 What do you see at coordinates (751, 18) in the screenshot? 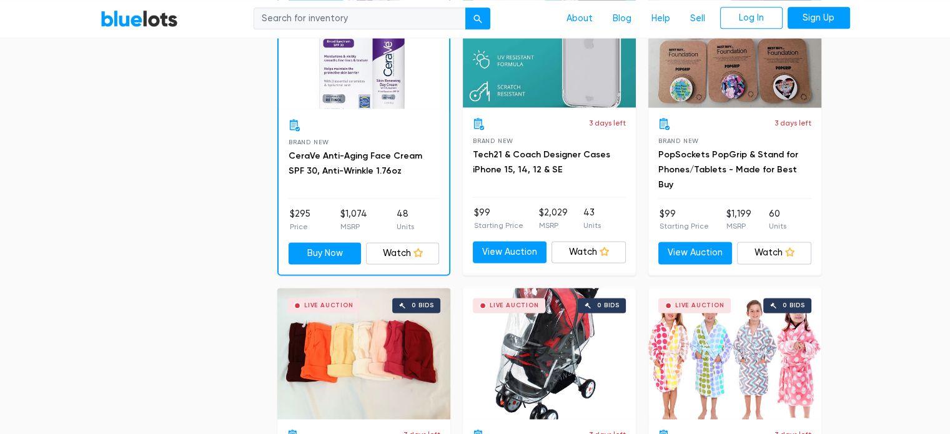
I see `a: Log In` at bounding box center [751, 18].